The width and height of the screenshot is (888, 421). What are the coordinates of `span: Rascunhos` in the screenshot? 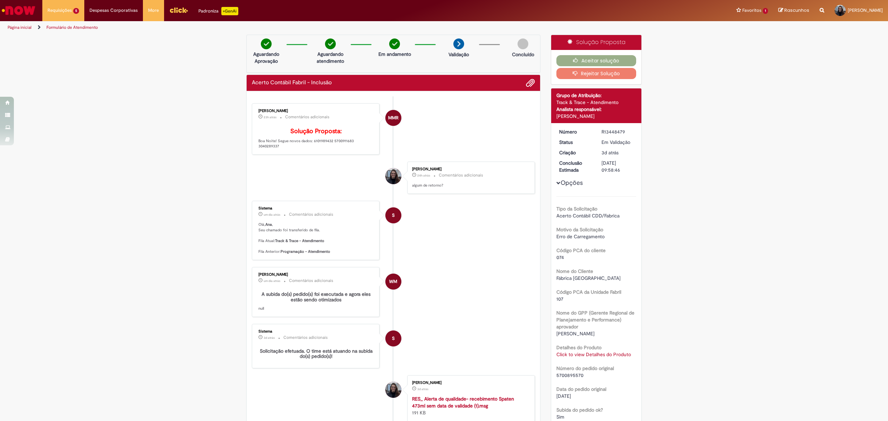 It's located at (797, 10).